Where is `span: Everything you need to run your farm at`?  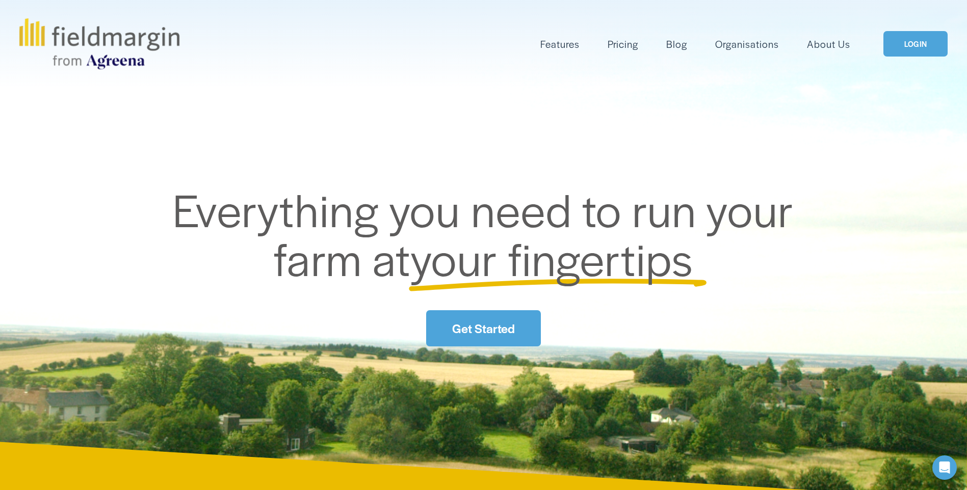 span: Everything you need to run your farm at is located at coordinates (488, 233).